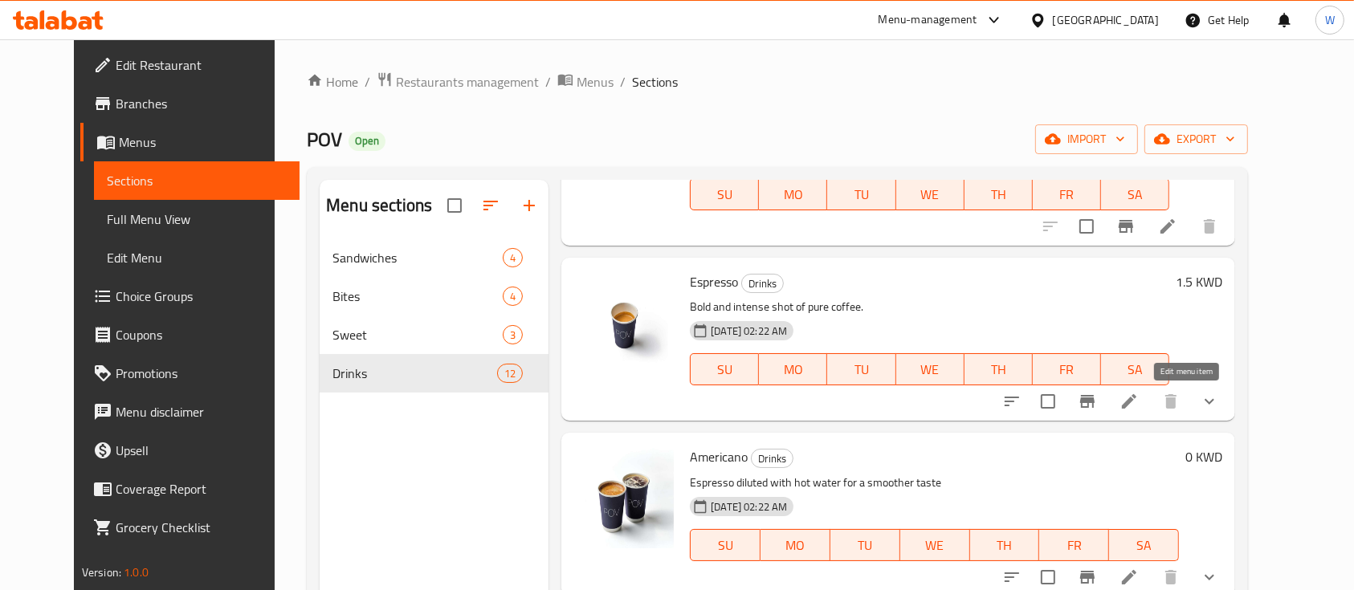 The image size is (1354, 590). I want to click on svg: Show Choices, so click(1210, 578).